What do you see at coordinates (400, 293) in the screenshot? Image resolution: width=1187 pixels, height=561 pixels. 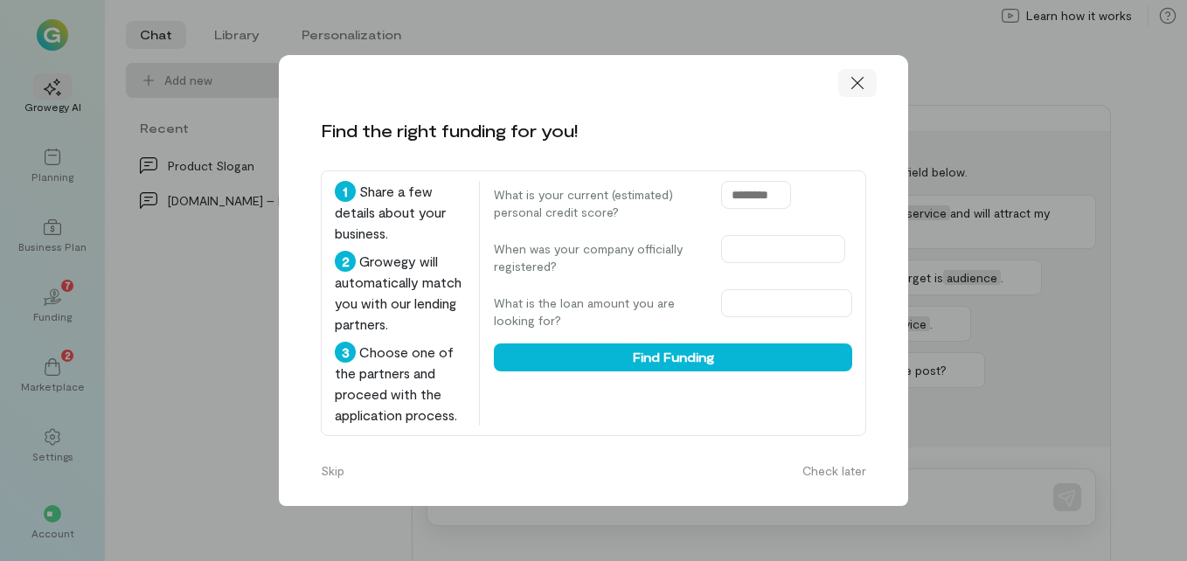 I see `div: Growegy will automatically match you with our lending partners.` at bounding box center [400, 293].